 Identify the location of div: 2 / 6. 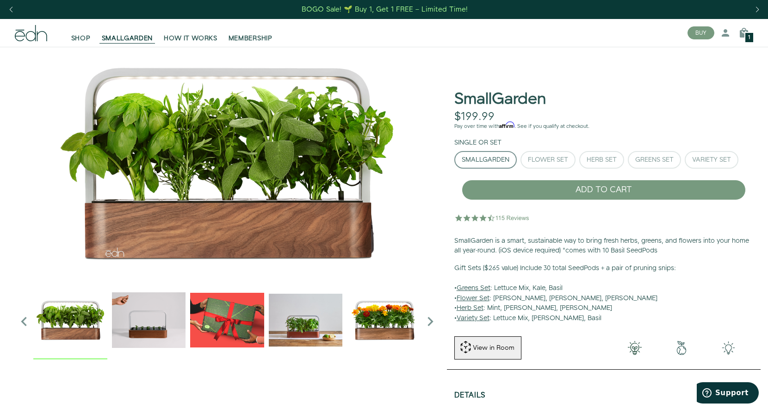
(149, 321).